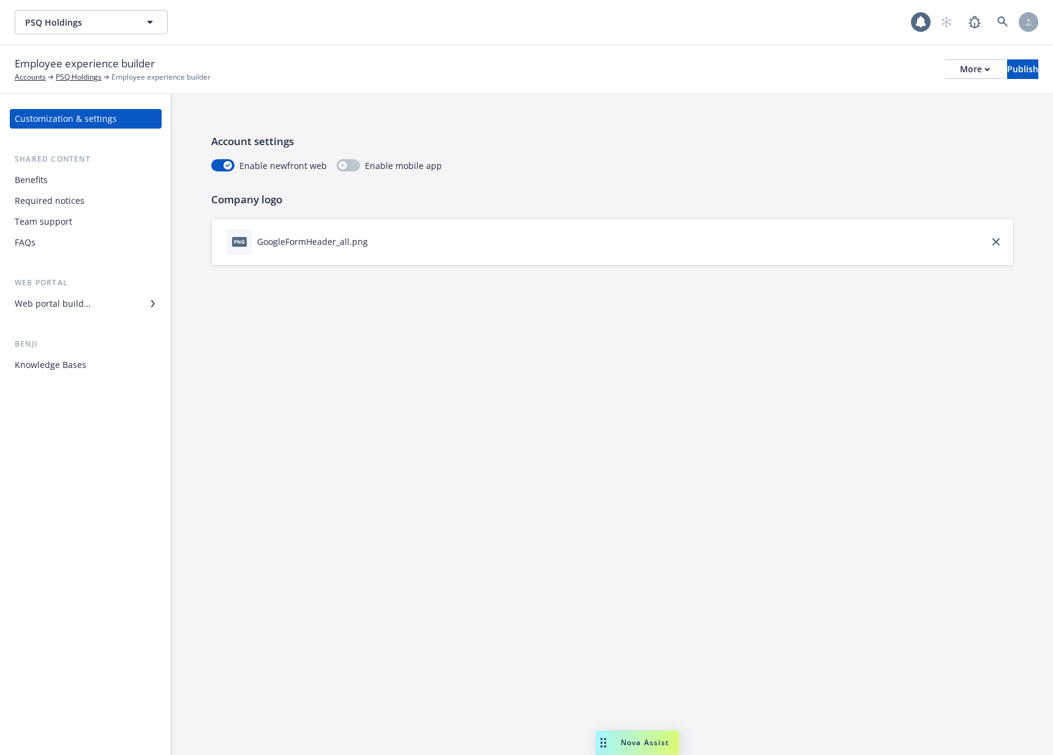  Describe the element at coordinates (312, 241) in the screenshot. I see `div: GoogleFormHeader_all.png` at that location.